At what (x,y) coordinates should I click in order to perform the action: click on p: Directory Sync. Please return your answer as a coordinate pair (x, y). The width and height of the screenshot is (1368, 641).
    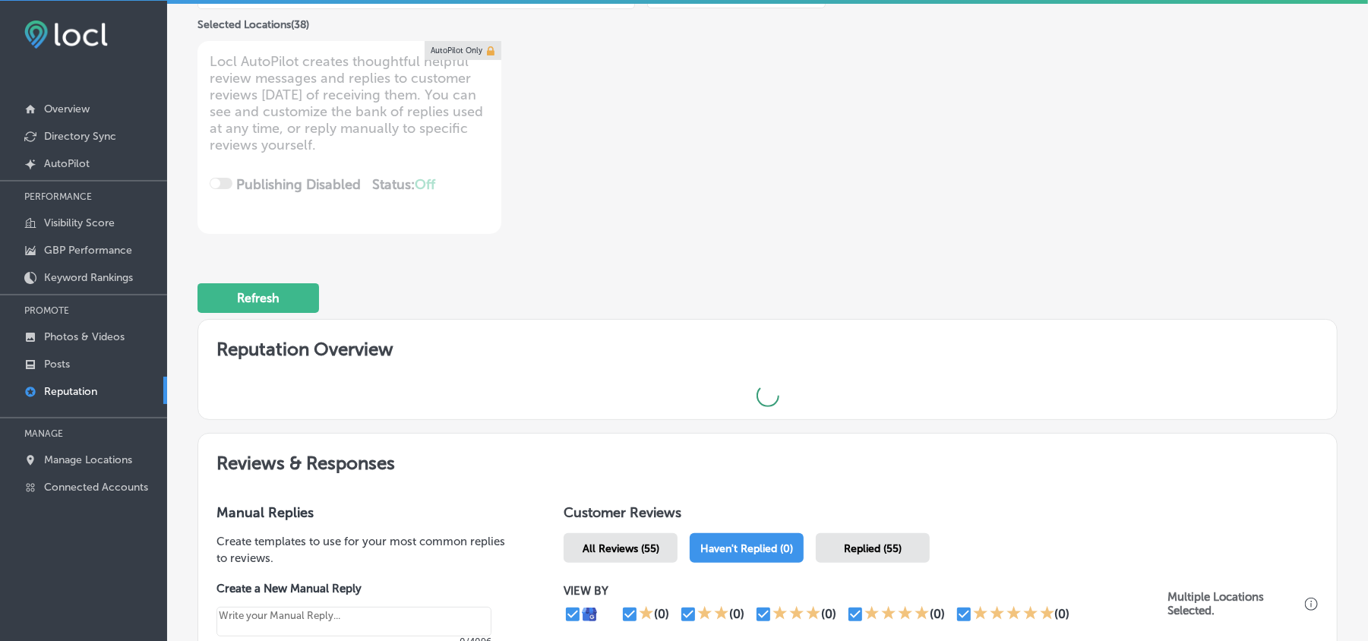
    Looking at the image, I should click on (80, 136).